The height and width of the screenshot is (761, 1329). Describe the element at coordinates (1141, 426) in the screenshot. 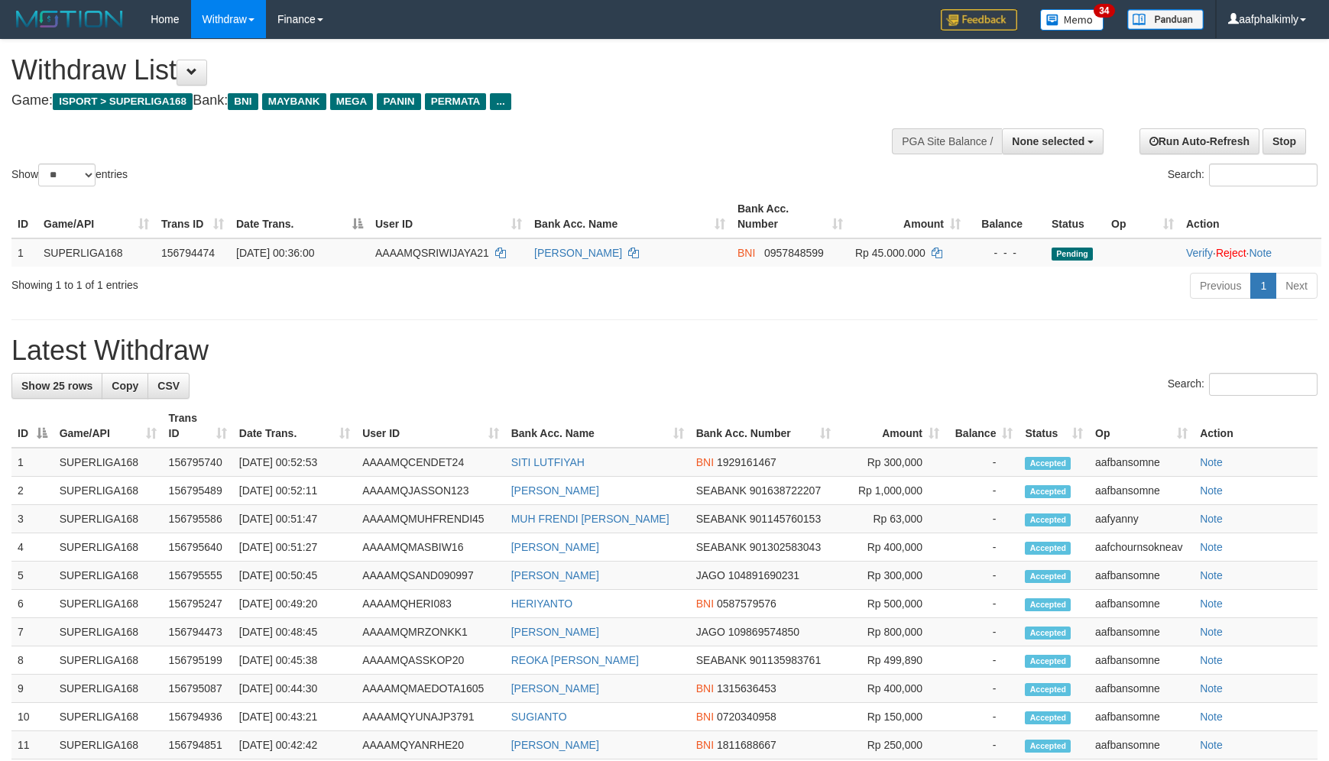

I see `th: Op: activate to sort column ascending` at that location.